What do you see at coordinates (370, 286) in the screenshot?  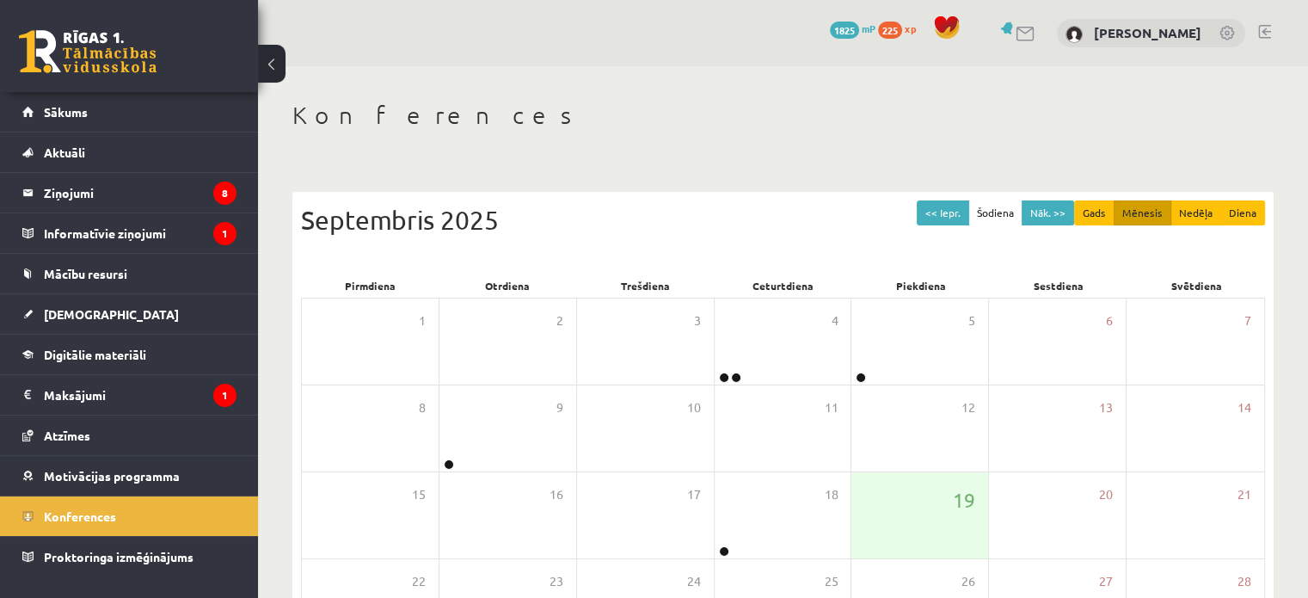 I see `div: Pirmdiena` at bounding box center [370, 286].